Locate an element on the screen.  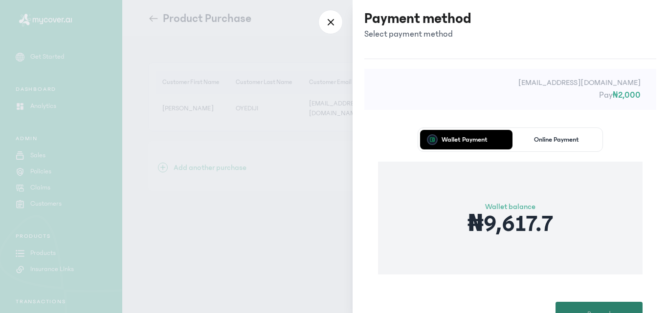
p: Wallet Payment is located at coordinates (464, 140).